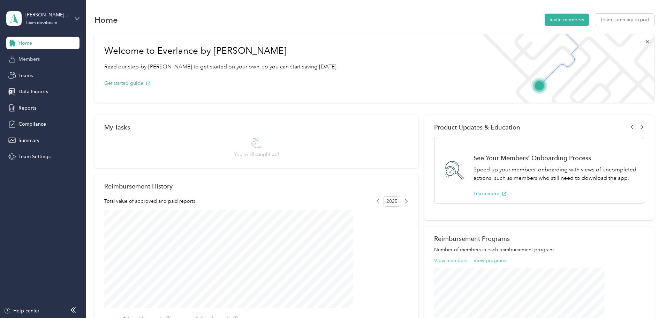 Image resolution: width=666 pixels, height=318 pixels. What do you see at coordinates (490, 193) in the screenshot?
I see `button: Learn more` at bounding box center [490, 193].